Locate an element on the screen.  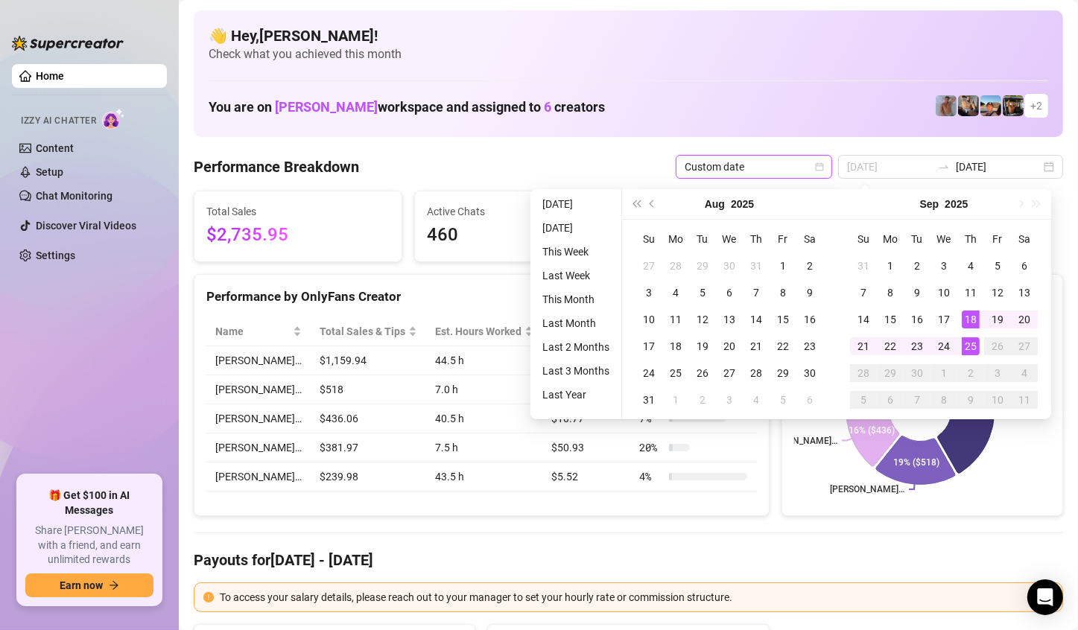
td: 7.0 h is located at coordinates (484, 390).